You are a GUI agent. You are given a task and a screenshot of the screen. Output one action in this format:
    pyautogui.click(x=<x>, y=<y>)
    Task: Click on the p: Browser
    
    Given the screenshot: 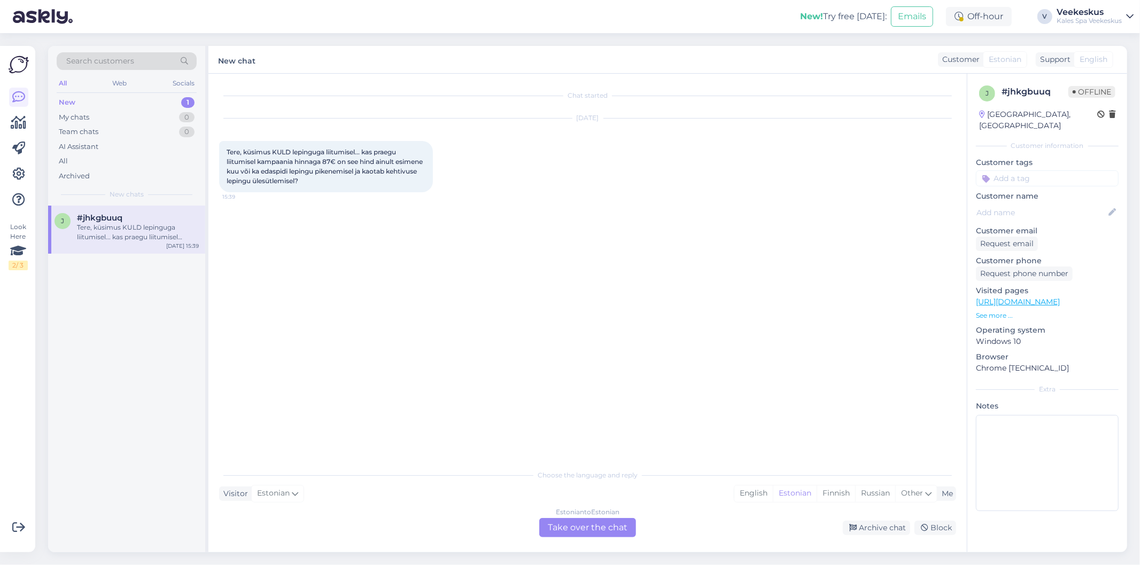 What is the action you would take?
    pyautogui.click(x=1047, y=357)
    